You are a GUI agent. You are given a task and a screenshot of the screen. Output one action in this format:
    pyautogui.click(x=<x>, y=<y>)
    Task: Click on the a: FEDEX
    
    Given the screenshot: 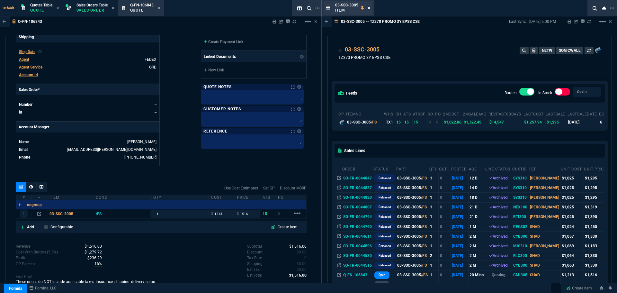 What is the action you would take?
    pyautogui.click(x=150, y=59)
    